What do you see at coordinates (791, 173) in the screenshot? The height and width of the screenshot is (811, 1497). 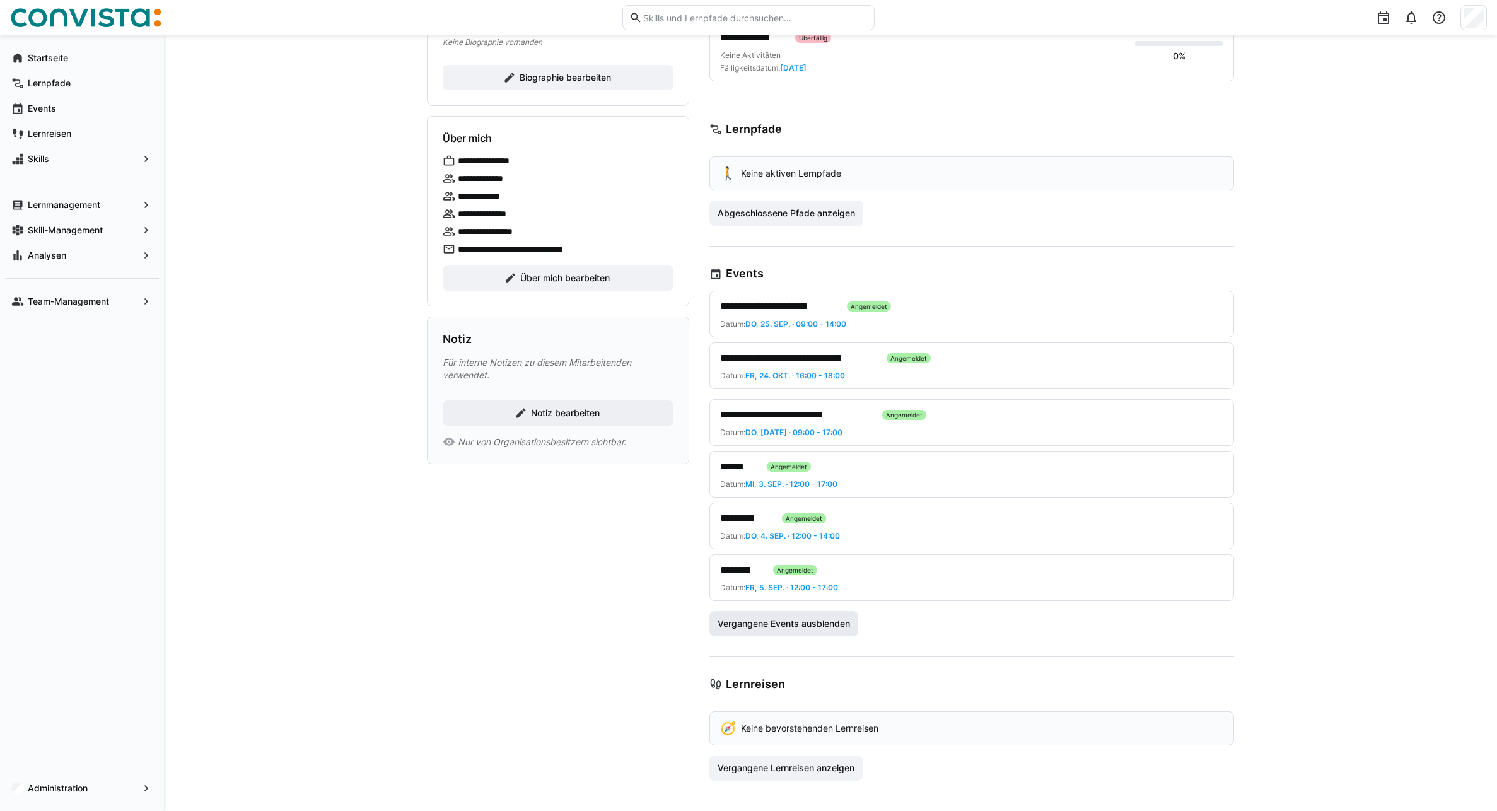 I see `p: Keine aktiven Lernpfade` at bounding box center [791, 173].